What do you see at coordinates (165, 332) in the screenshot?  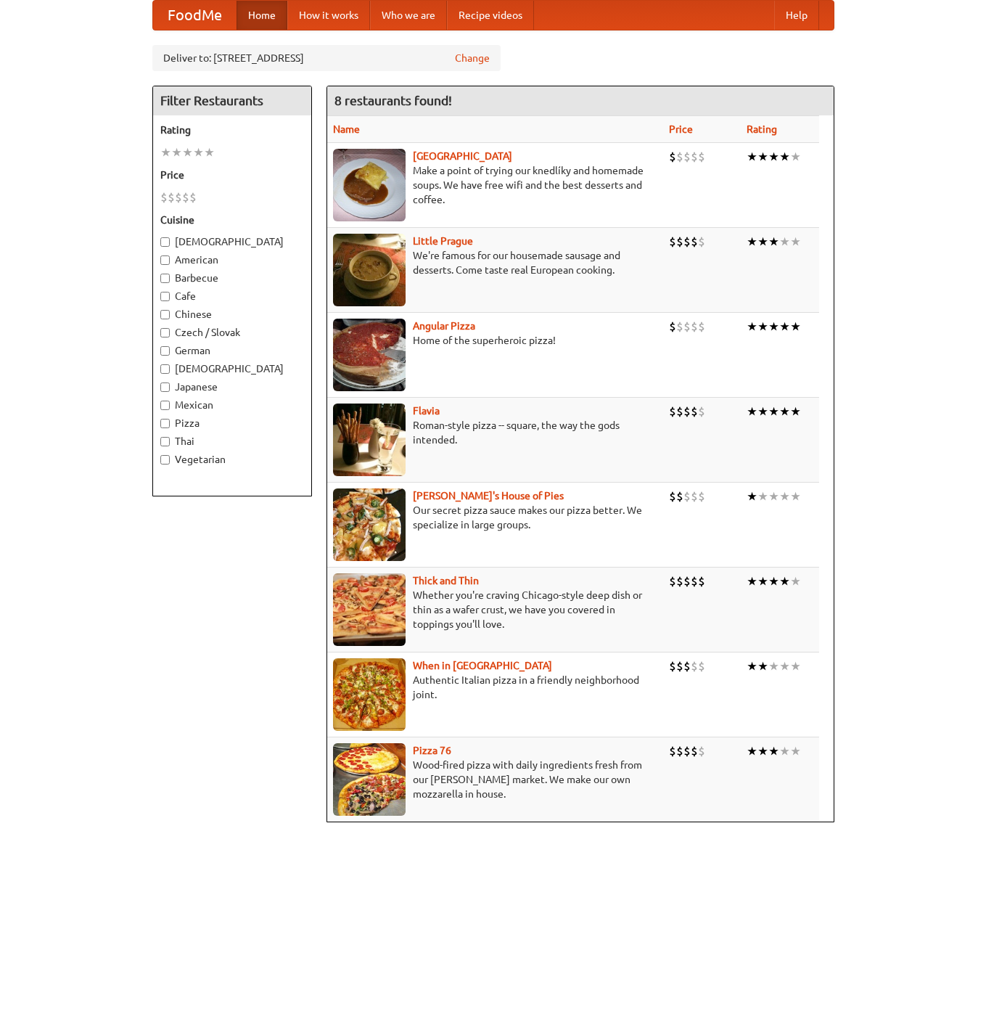 I see `input: Czech / Slovak` at bounding box center [165, 332].